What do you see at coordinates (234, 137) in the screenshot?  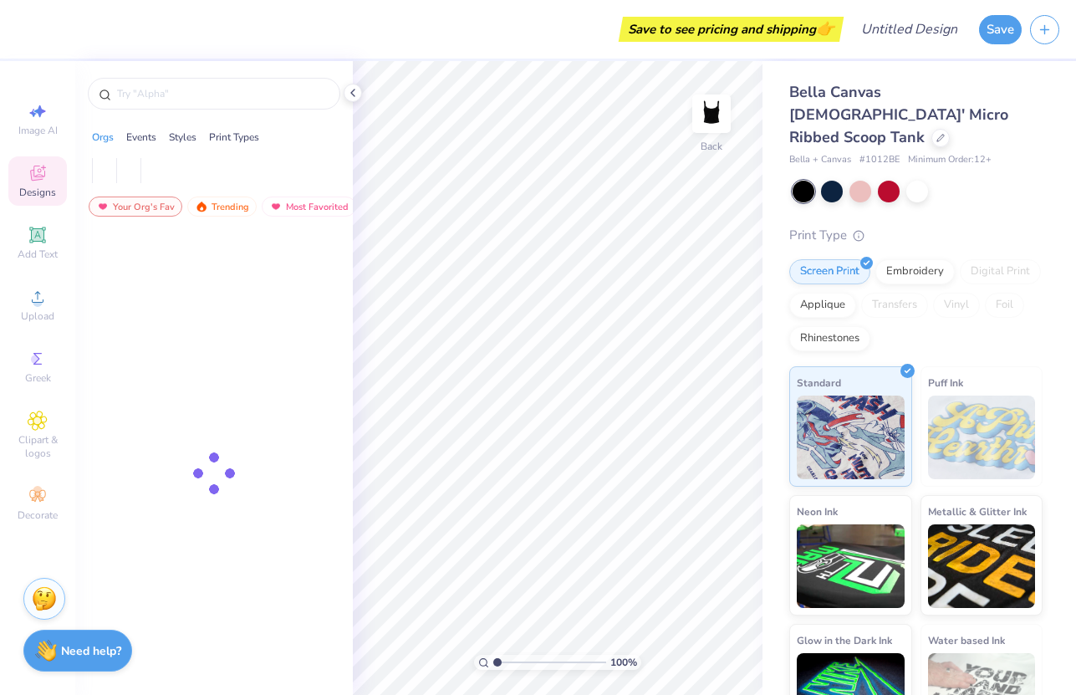 I see `div: Print Types` at bounding box center [234, 137].